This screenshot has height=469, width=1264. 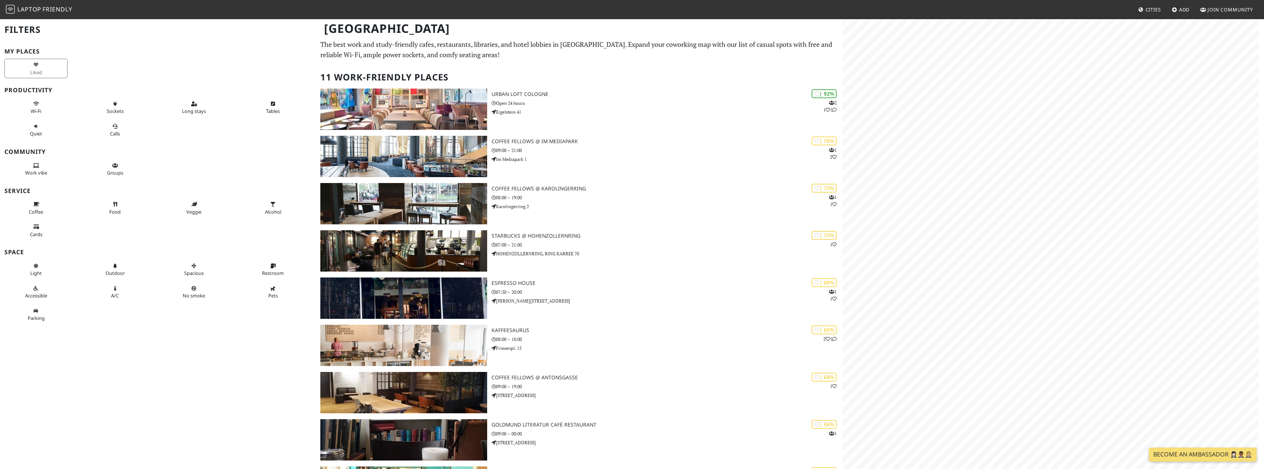 What do you see at coordinates (824, 424) in the screenshot?
I see `div: | 56%` at bounding box center [824, 424].